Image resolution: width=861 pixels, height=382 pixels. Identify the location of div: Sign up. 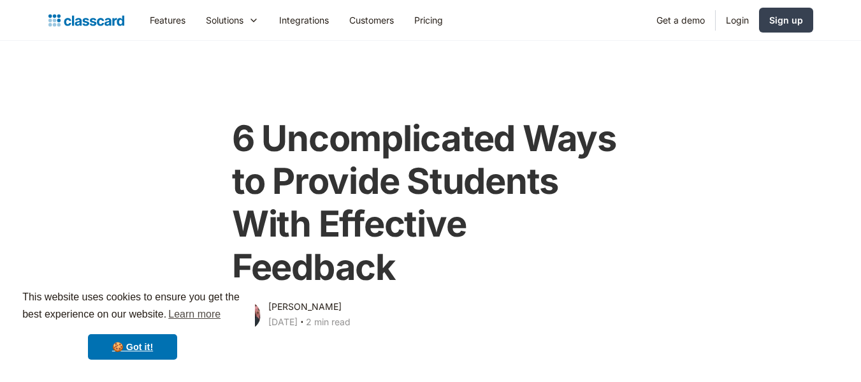
(786, 20).